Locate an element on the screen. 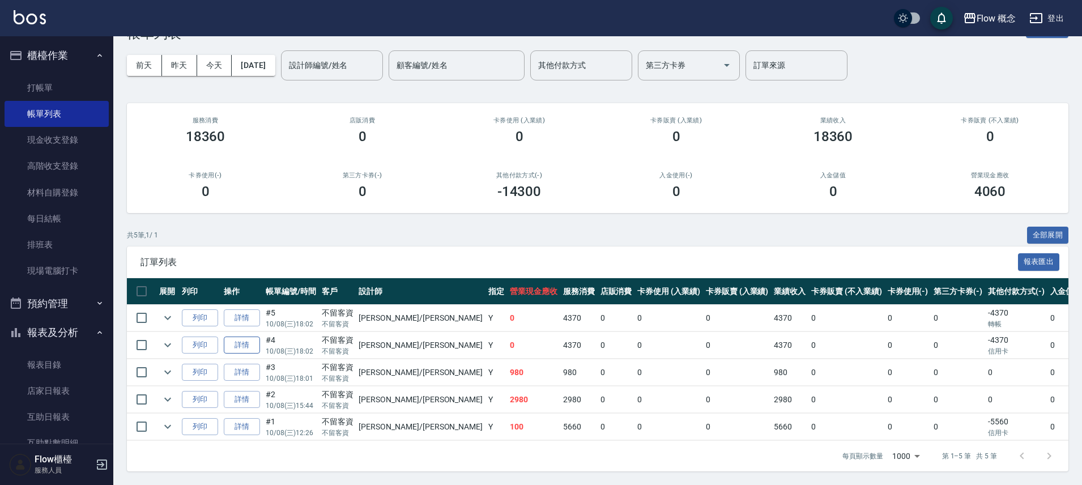 The image size is (1082, 485). button: 報表匯出 is located at coordinates (1038, 262).